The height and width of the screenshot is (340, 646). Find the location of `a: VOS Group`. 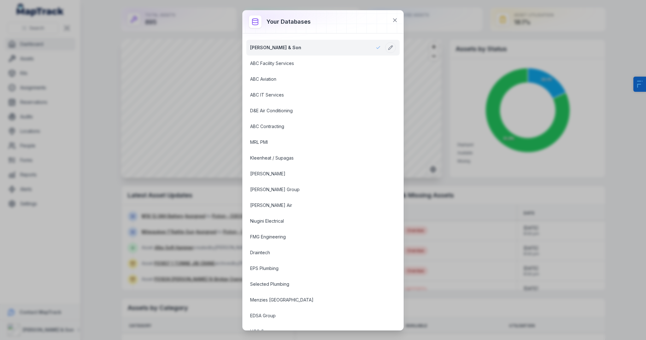

a: VOS Group is located at coordinates (315, 331).